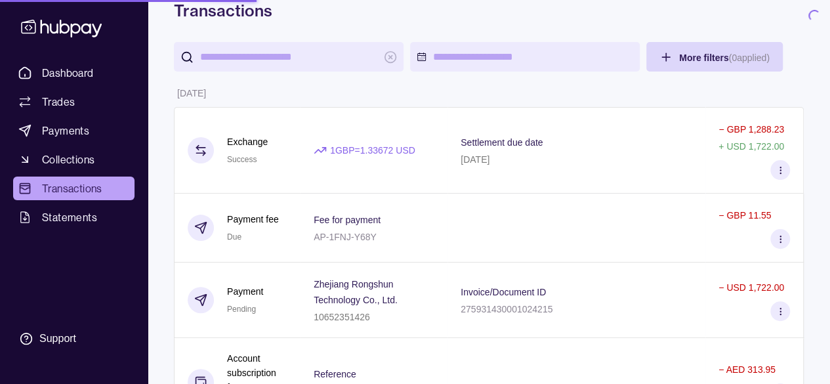  I want to click on p: − AED 313.95, so click(746, 369).